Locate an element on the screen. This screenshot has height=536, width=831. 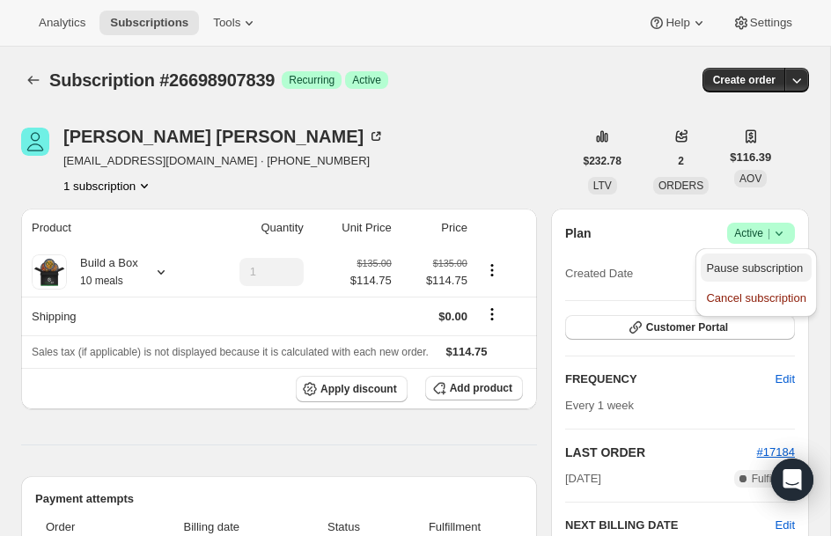
span: AOV is located at coordinates (750, 179).